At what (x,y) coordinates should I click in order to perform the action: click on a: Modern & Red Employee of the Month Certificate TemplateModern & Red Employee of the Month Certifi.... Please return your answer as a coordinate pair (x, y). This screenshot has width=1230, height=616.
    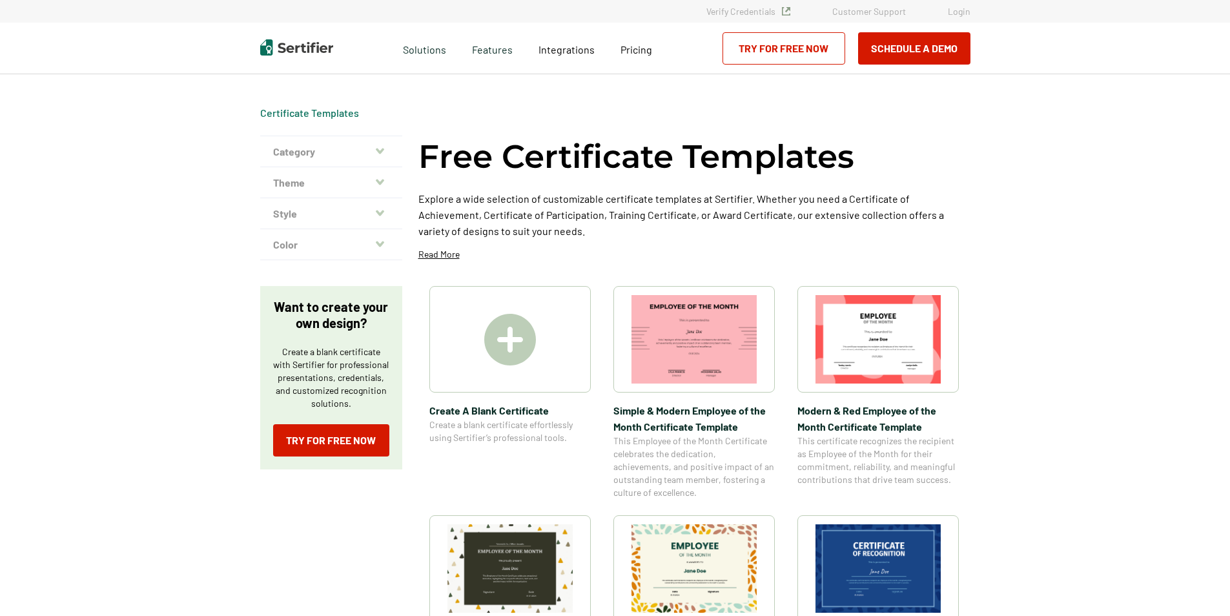
    Looking at the image, I should click on (878, 393).